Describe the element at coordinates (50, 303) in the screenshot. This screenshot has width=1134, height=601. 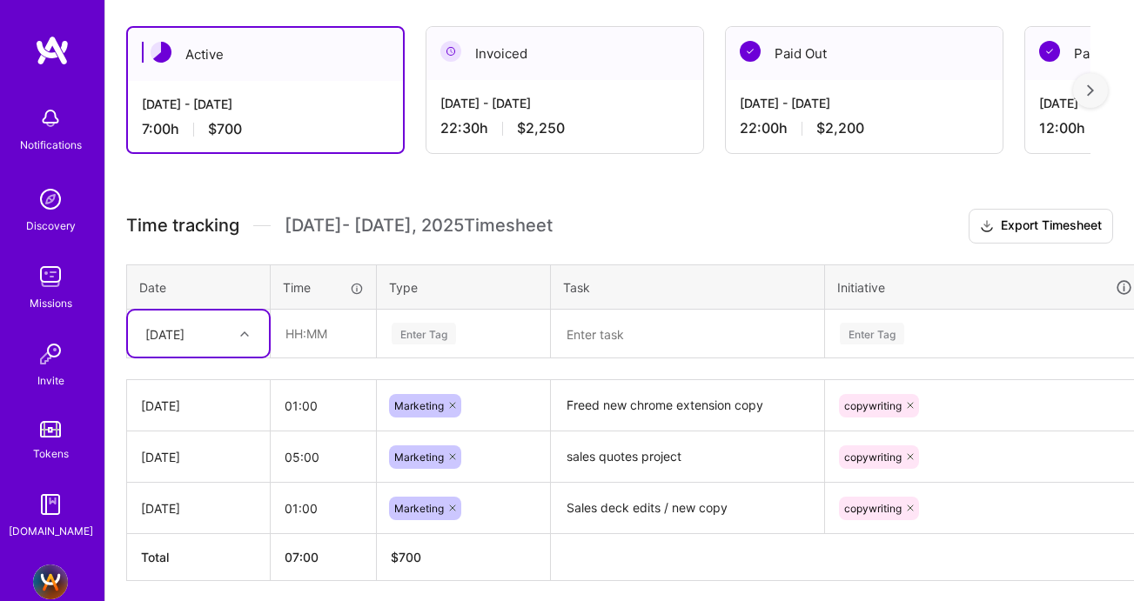
I see `div: Missions` at that location.